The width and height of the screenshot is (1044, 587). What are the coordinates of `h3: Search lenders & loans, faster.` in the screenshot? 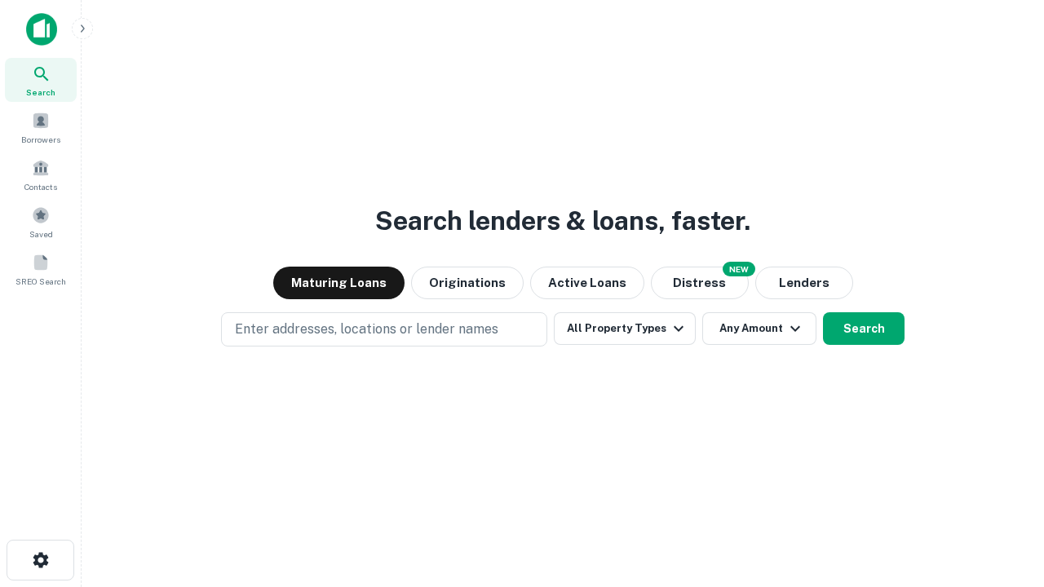 It's located at (563, 221).